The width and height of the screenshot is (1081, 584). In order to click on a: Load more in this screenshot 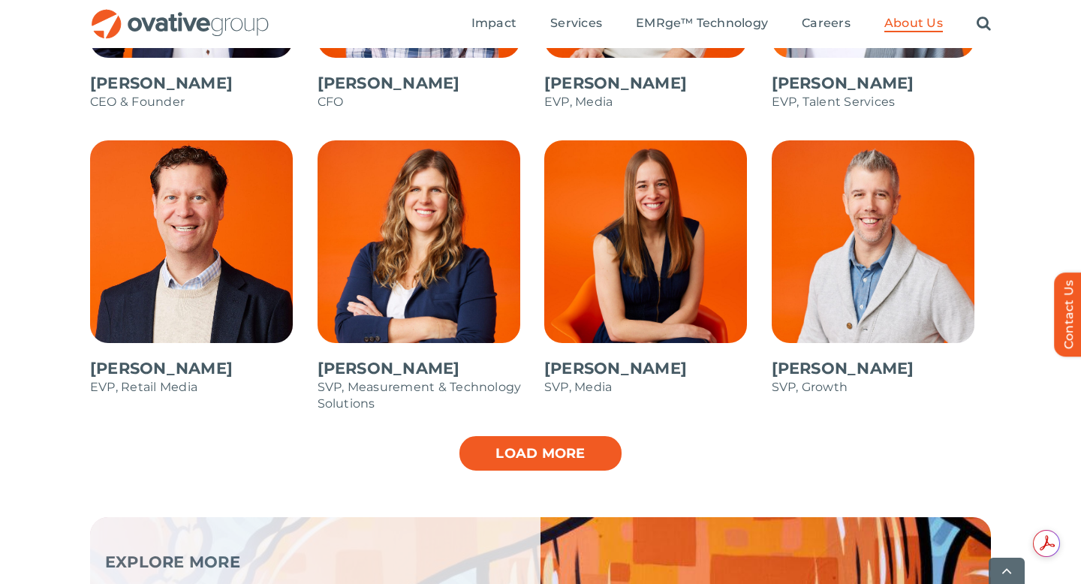, I will do `click(540, 453)`.